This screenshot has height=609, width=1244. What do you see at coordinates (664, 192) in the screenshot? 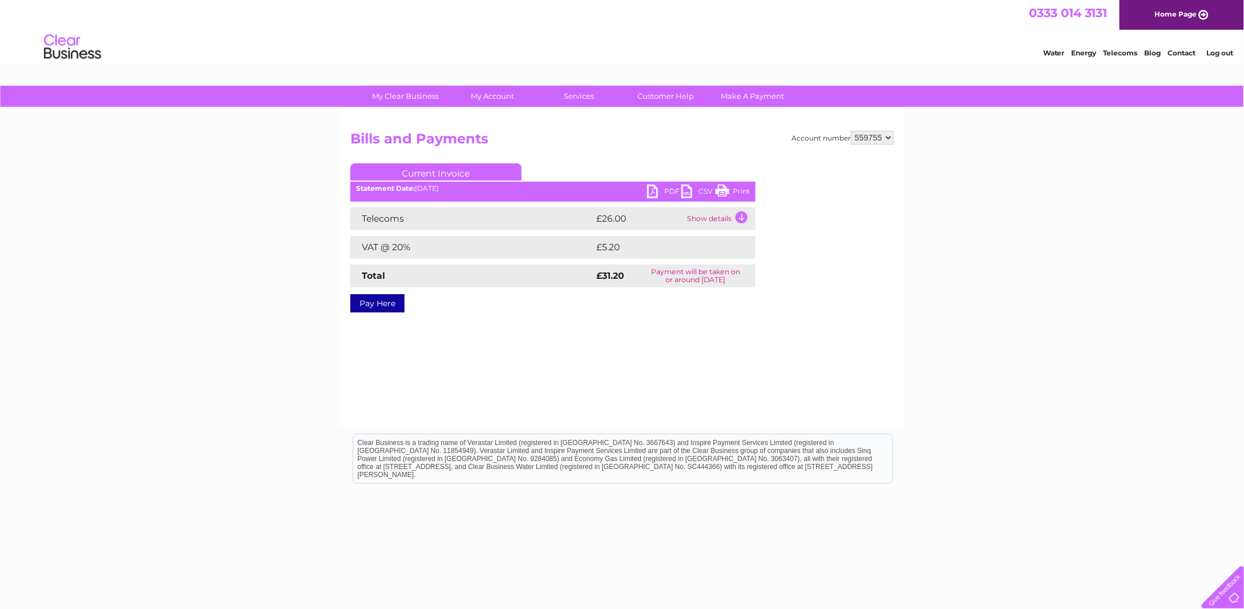
I see `a: PDF` at bounding box center [664, 192].